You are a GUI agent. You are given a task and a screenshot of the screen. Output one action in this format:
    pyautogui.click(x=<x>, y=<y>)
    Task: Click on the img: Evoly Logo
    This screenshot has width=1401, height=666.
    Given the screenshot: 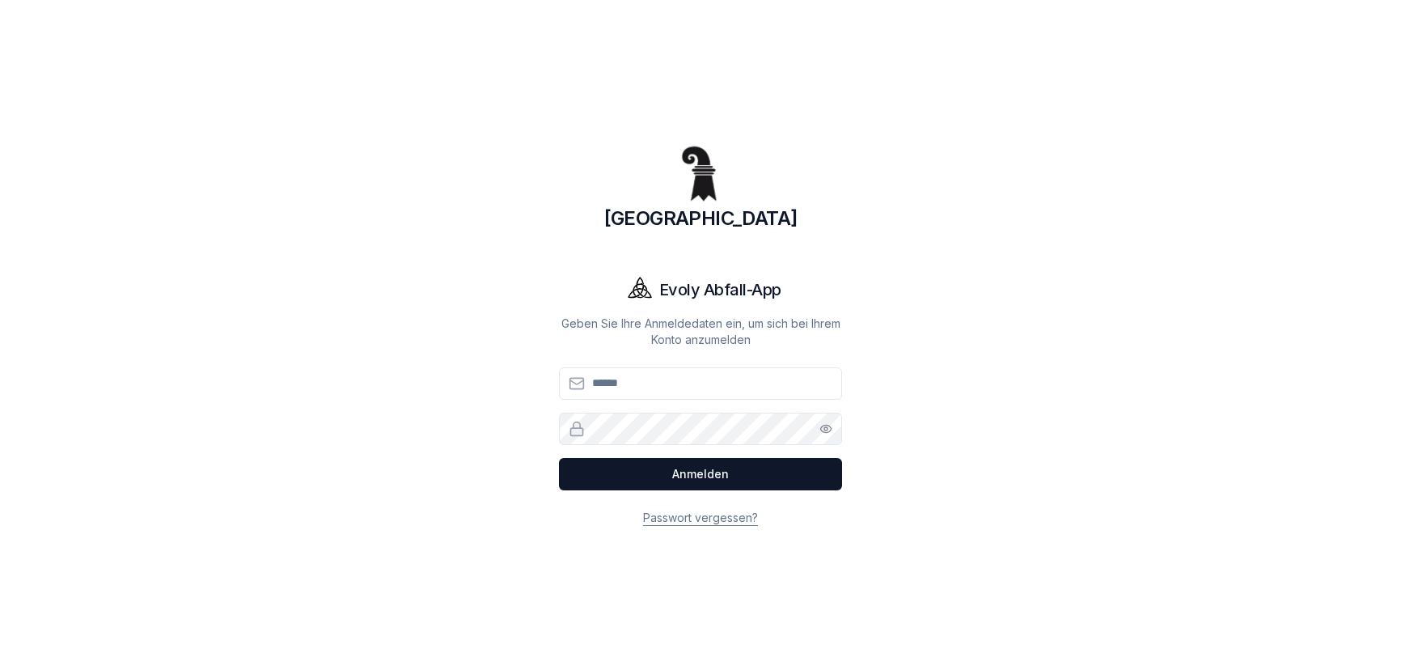 What is the action you would take?
    pyautogui.click(x=640, y=290)
    